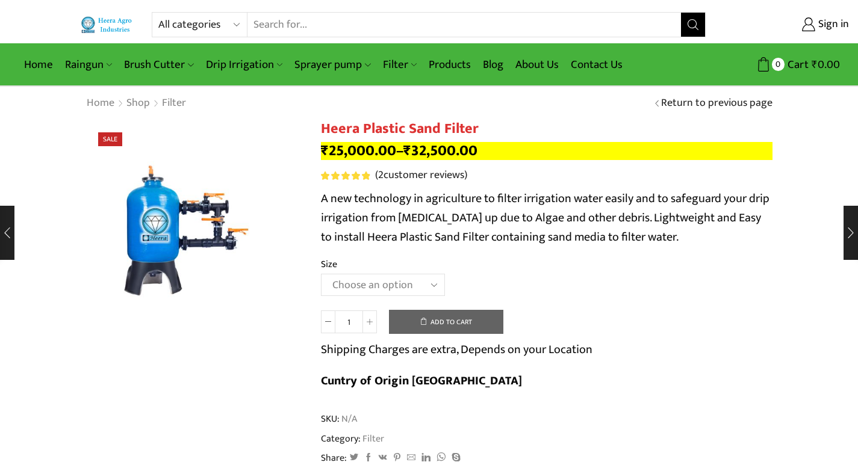  What do you see at coordinates (547, 419) in the screenshot?
I see `span: SKU:` at bounding box center [547, 419].